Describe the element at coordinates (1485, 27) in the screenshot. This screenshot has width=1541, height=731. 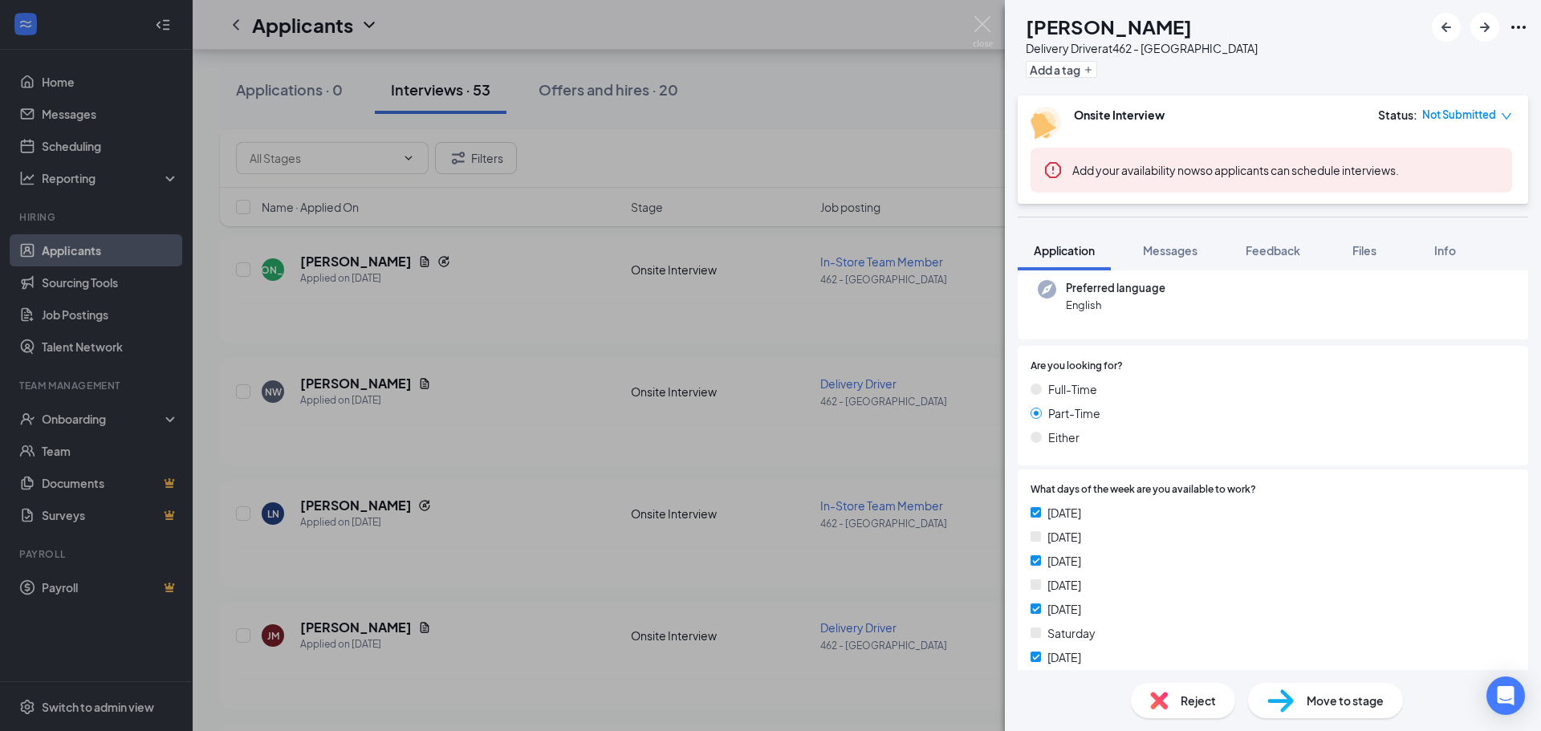
I see `button: ArrowRight` at that location.